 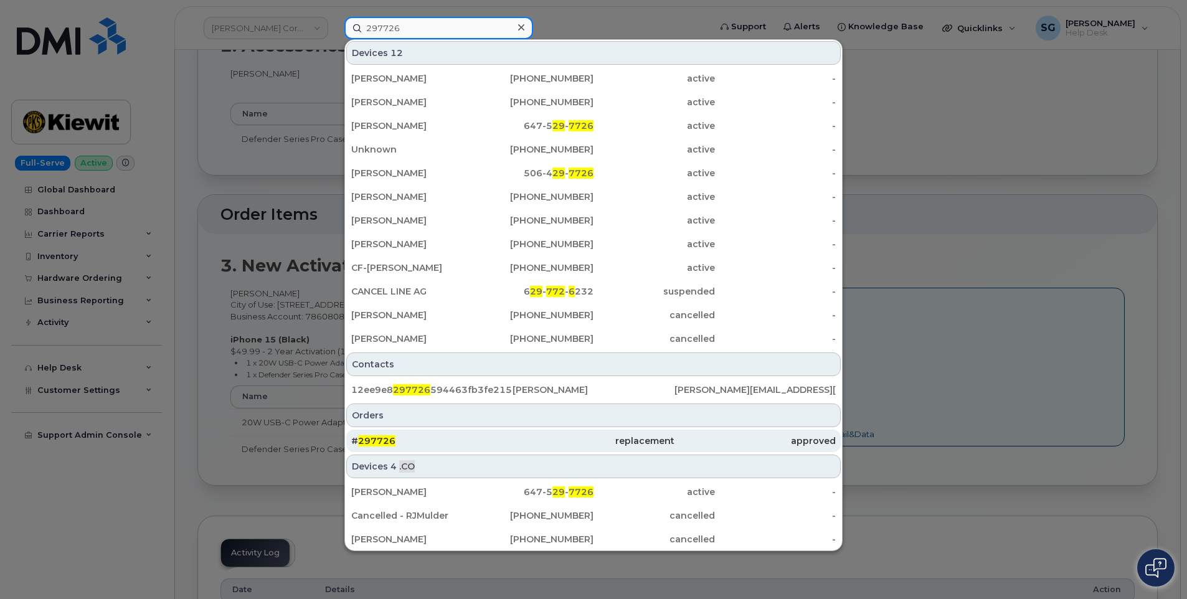 What do you see at coordinates (654, 291) in the screenshot?
I see `div: suspended` at bounding box center [654, 291].